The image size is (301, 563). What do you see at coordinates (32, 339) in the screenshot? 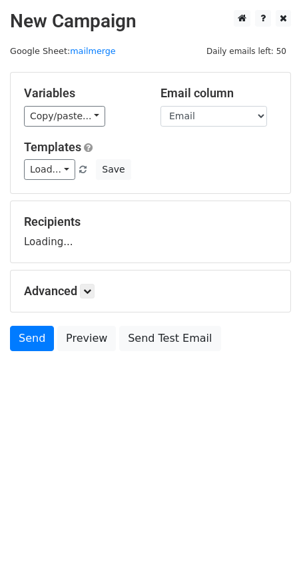
I see `a: Send` at bounding box center [32, 339].